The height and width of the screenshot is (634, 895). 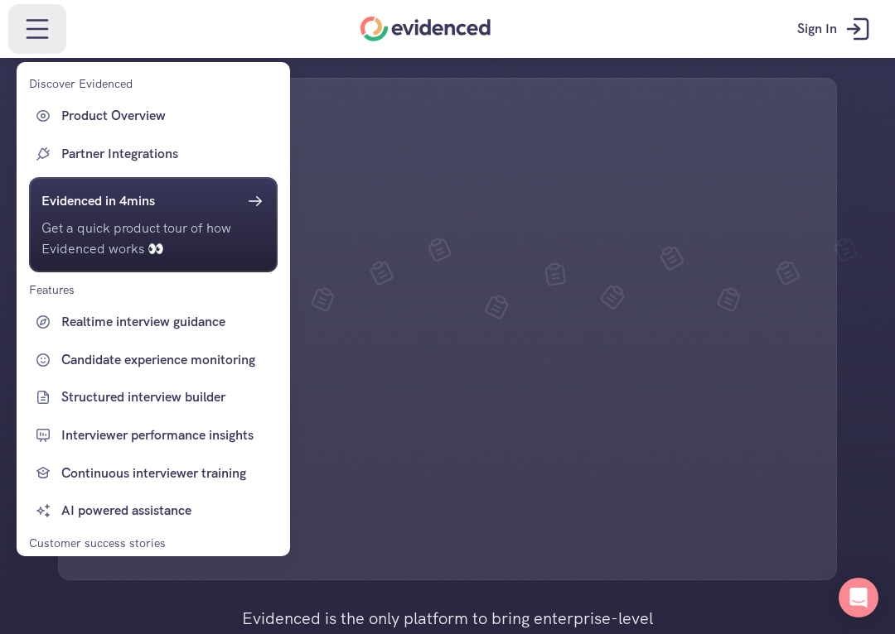 What do you see at coordinates (167, 398) in the screenshot?
I see `p: Structured interview builder` at bounding box center [167, 398].